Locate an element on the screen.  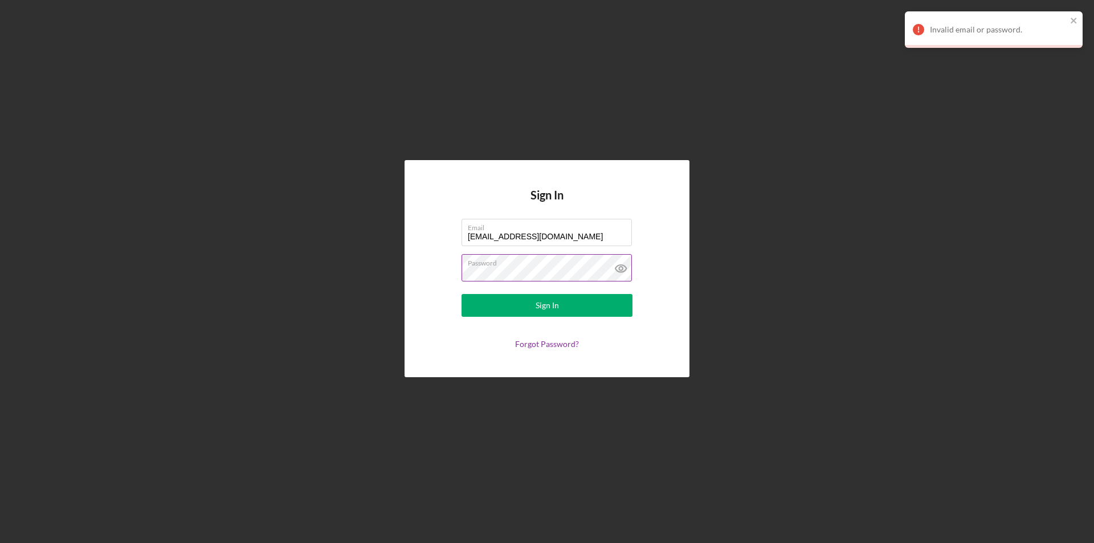
div: Invalid email or password. is located at coordinates (999, 30).